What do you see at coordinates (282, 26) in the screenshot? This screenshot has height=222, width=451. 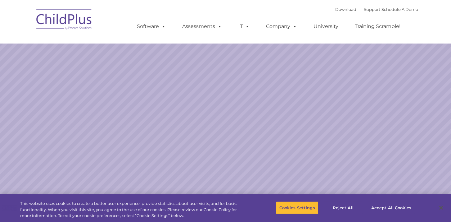 I see `a: Company` at bounding box center [282, 26].